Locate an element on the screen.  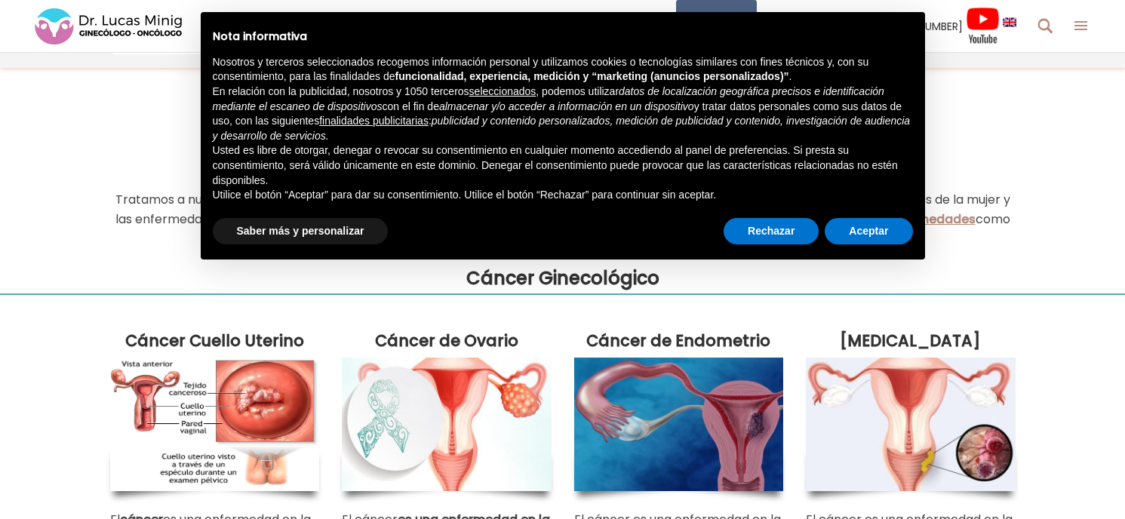
p: Nosotros y terceros seleccionados recogemos información personal y utilizamos cookies o tecnologí... is located at coordinates (563, 69).